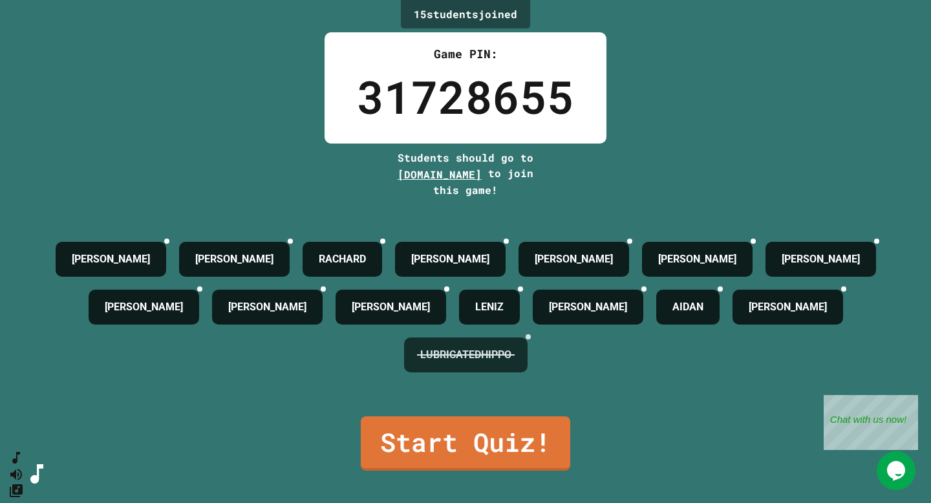 The image size is (931, 503). I want to click on div: Game PIN:, so click(466, 54).